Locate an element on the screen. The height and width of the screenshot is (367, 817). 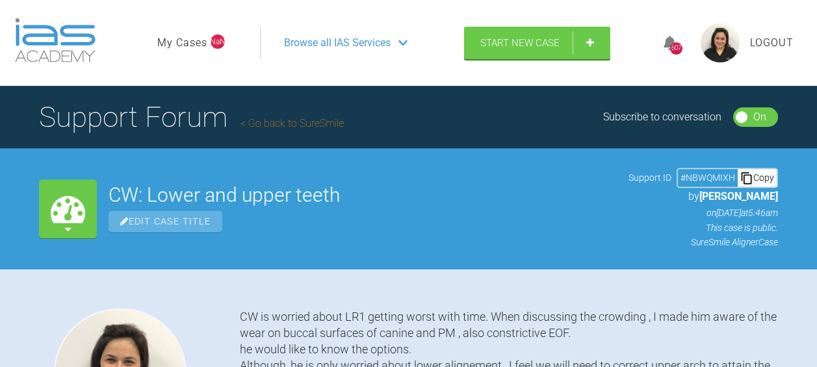
span: NaN is located at coordinates (218, 42).